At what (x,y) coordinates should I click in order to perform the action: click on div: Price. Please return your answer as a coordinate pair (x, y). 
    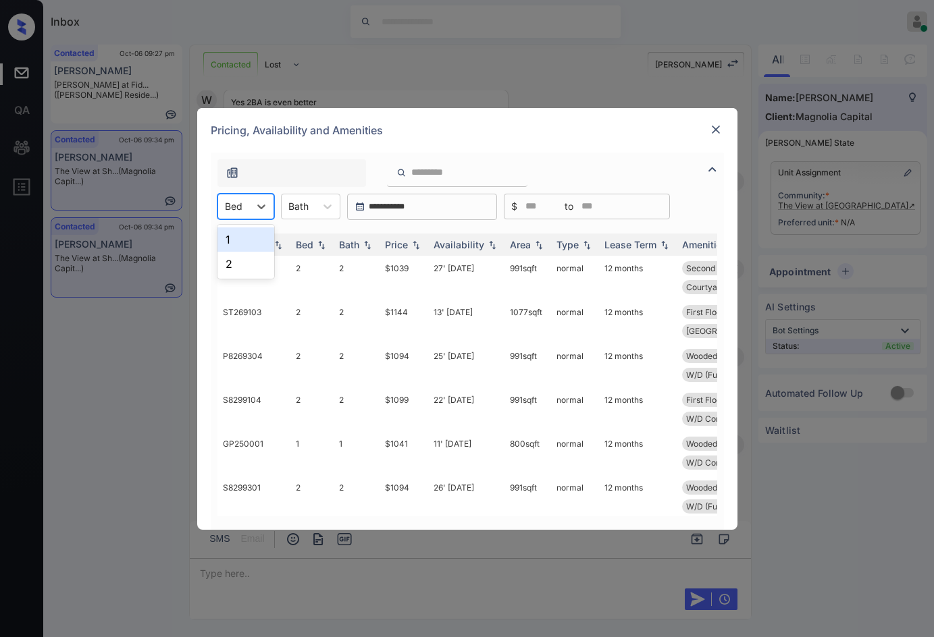
    Looking at the image, I should click on (396, 244).